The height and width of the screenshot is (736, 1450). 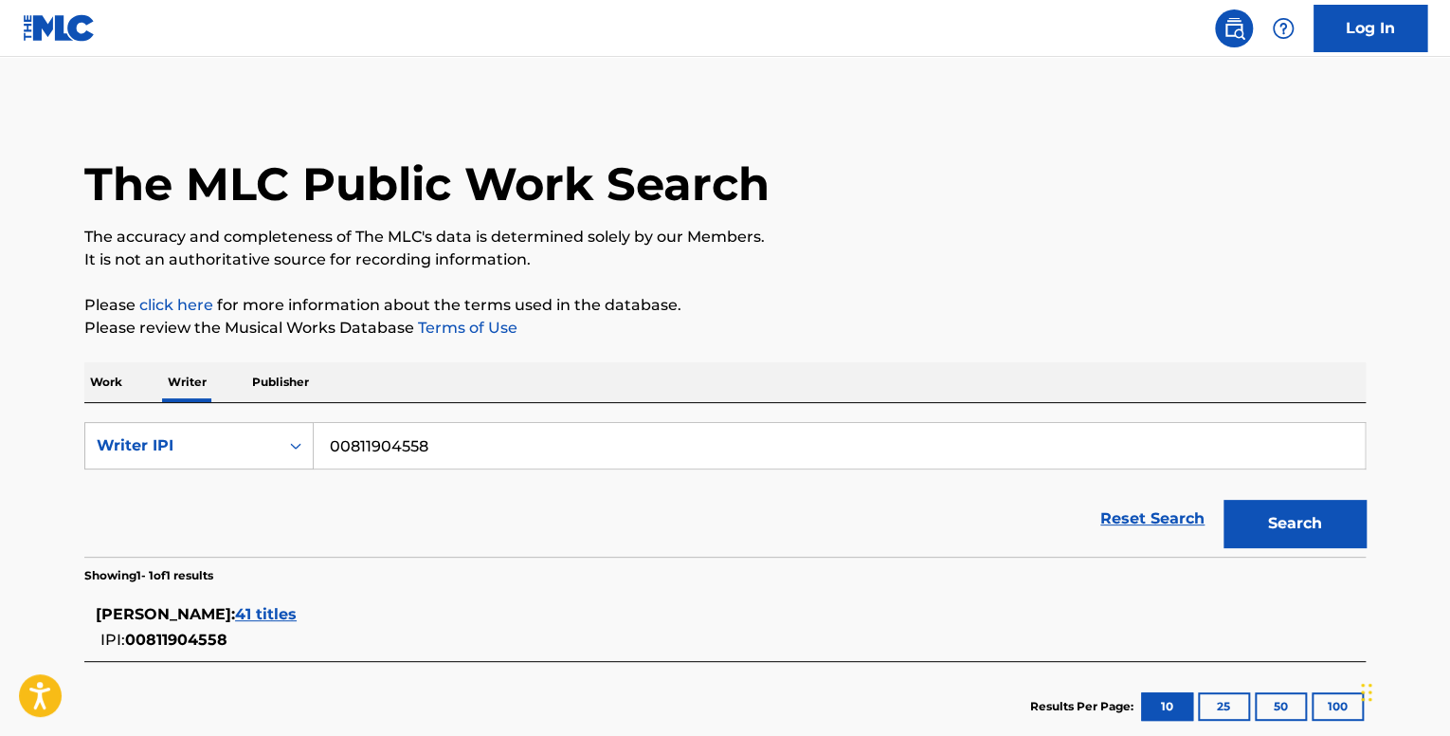 What do you see at coordinates (1234, 28) in the screenshot?
I see `img: search` at bounding box center [1234, 28].